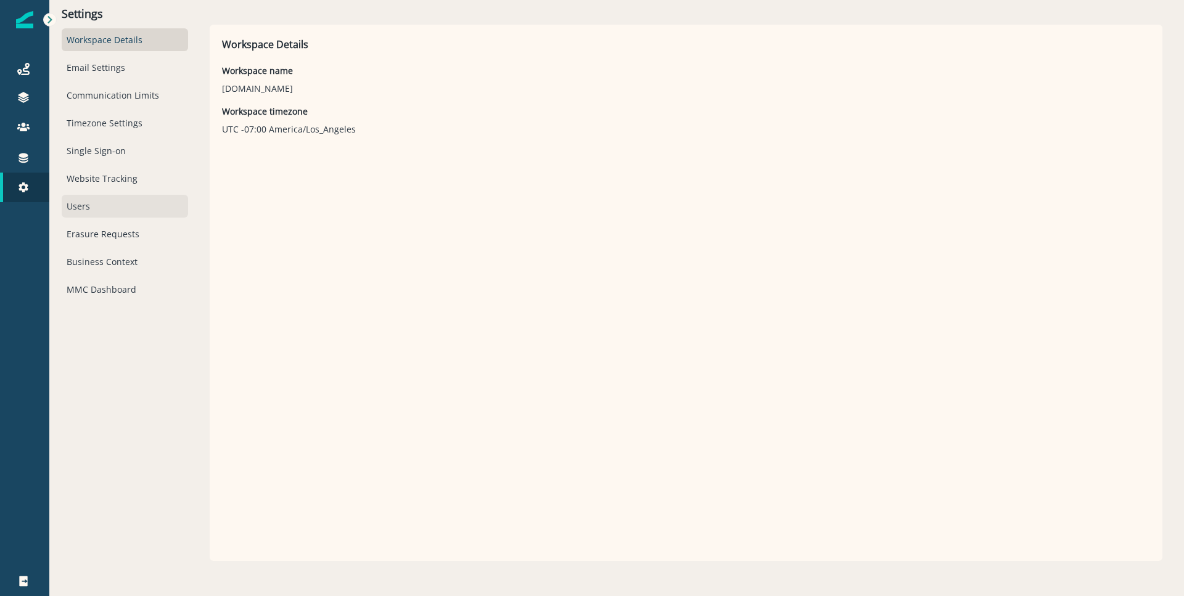  Describe the element at coordinates (125, 206) in the screenshot. I see `div: Users` at that location.